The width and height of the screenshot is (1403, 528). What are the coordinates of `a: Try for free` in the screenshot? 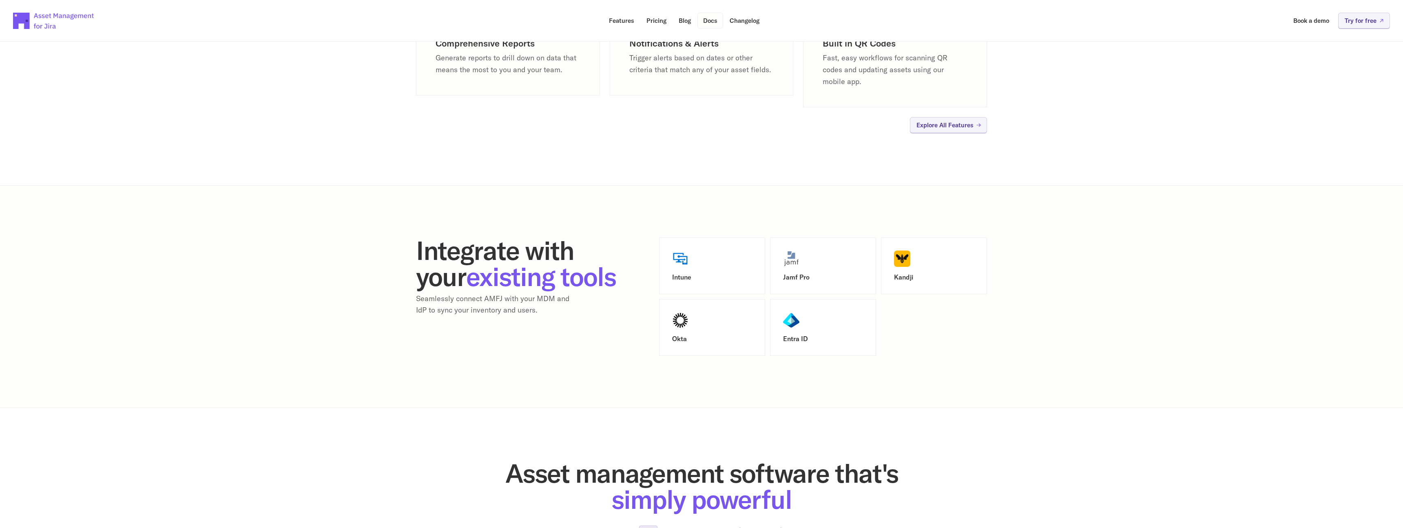 It's located at (1364, 20).